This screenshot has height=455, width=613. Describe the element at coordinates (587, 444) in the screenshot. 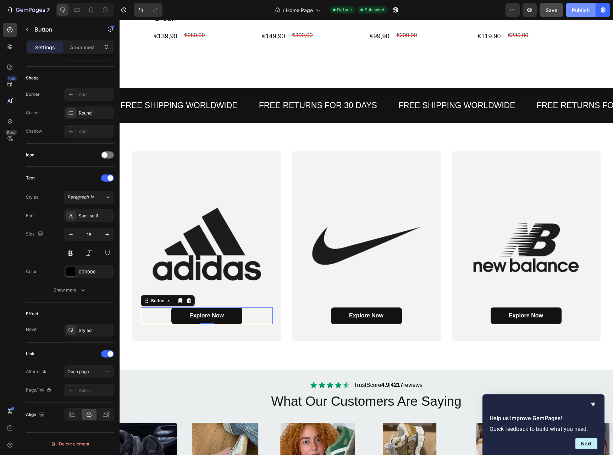

I see `button: Next question` at that location.